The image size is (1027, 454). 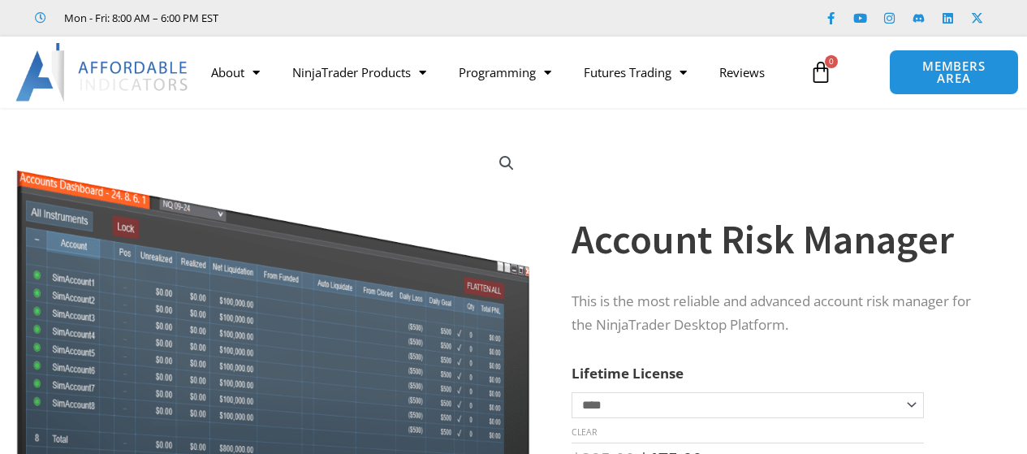 What do you see at coordinates (953, 72) in the screenshot?
I see `span: MEMBERS AREA` at bounding box center [953, 72].